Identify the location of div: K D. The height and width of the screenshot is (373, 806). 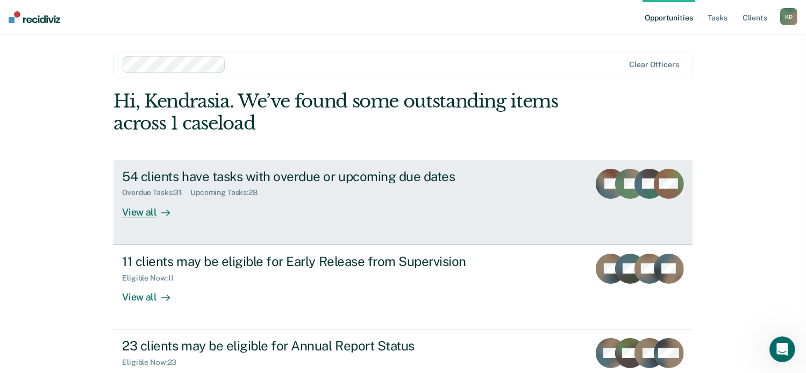
(789, 17).